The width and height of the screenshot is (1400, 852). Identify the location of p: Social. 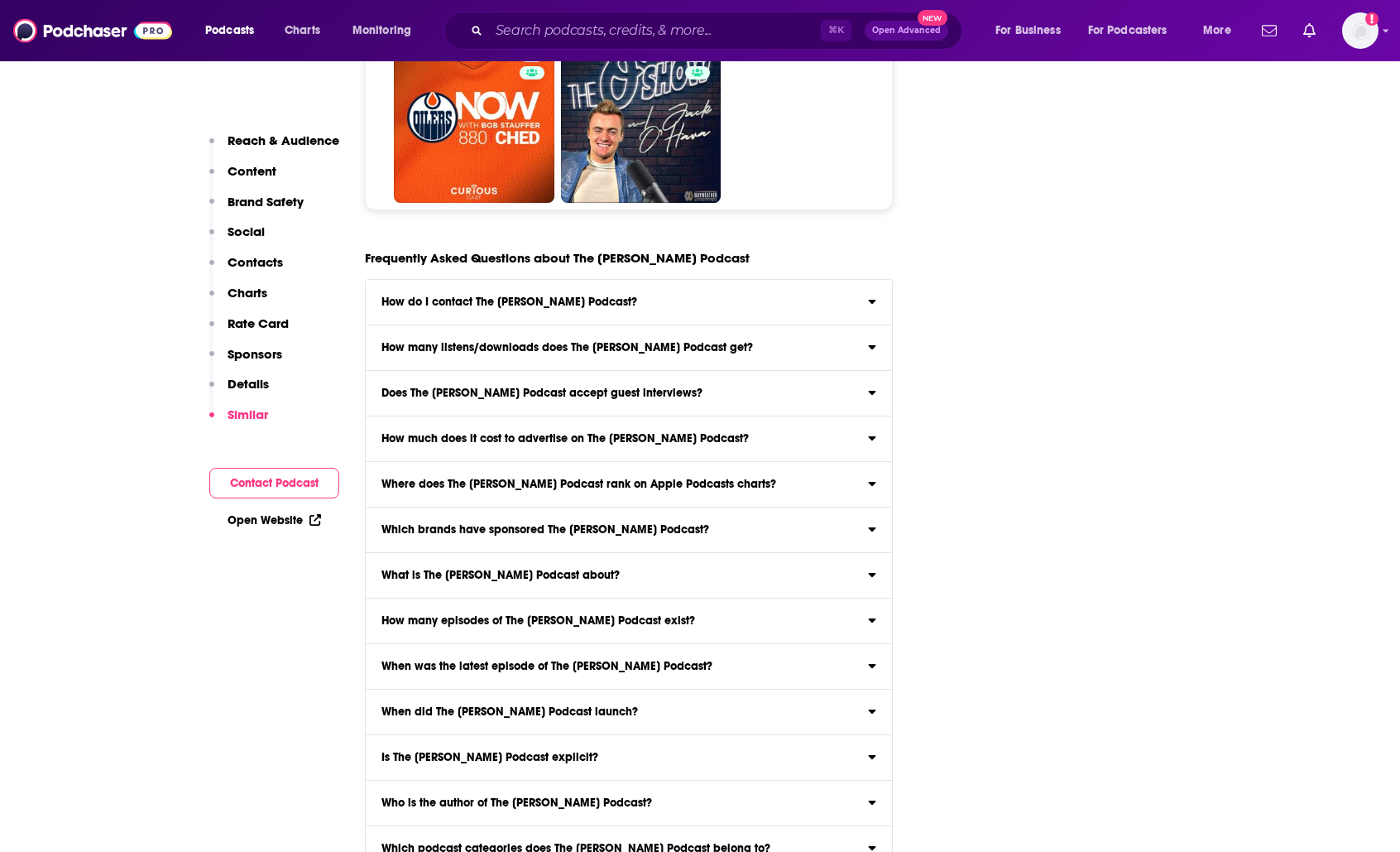
(246, 231).